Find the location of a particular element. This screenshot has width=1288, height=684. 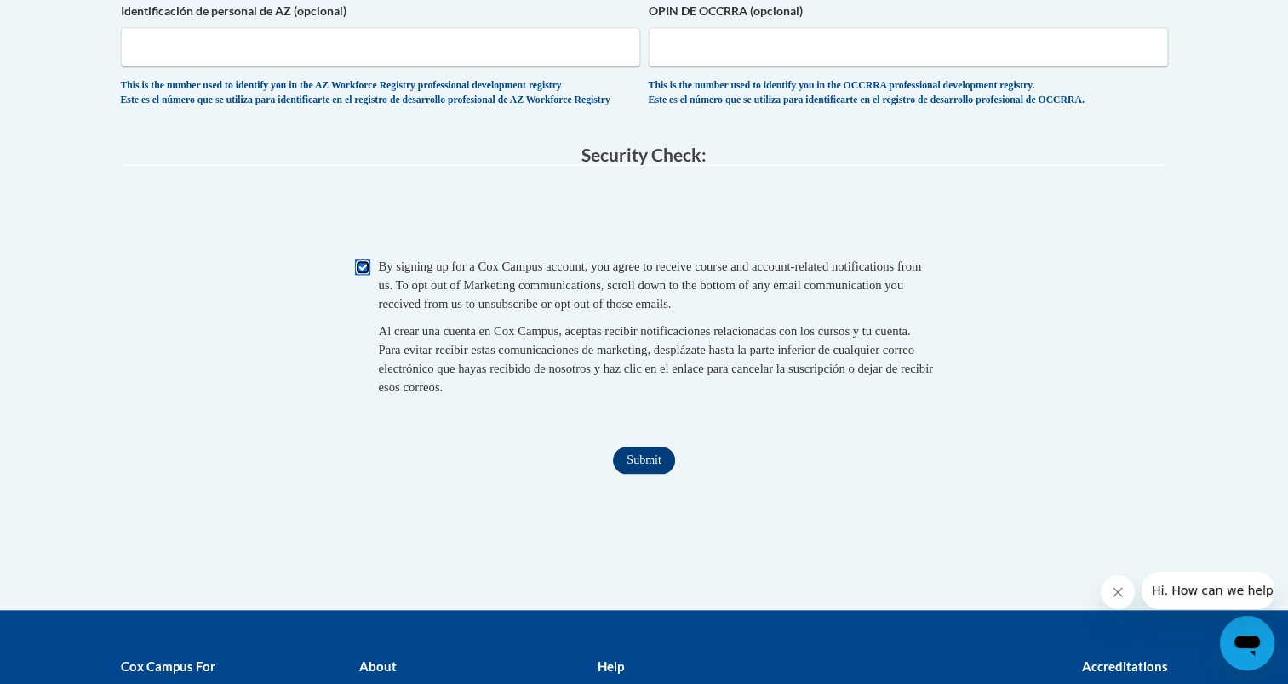

span: Hi. How can we help? is located at coordinates (74, 19).